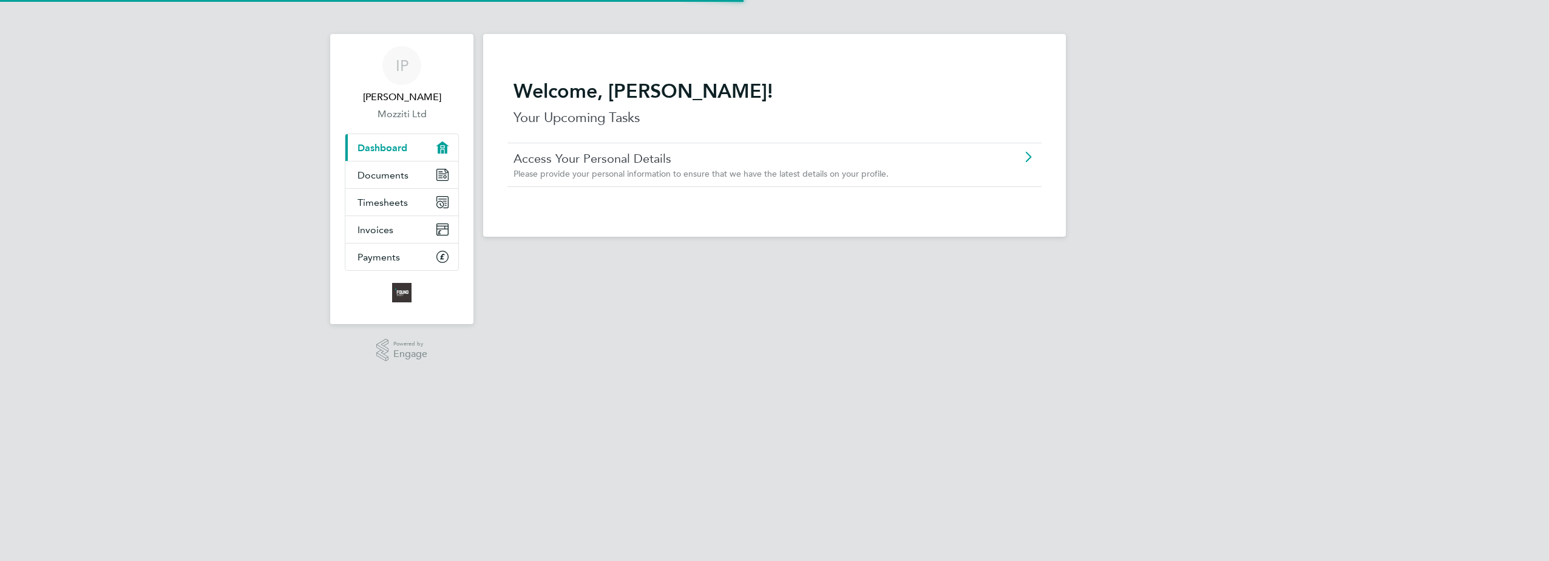  Describe the element at coordinates (410, 343) in the screenshot. I see `span: Powered by` at that location.